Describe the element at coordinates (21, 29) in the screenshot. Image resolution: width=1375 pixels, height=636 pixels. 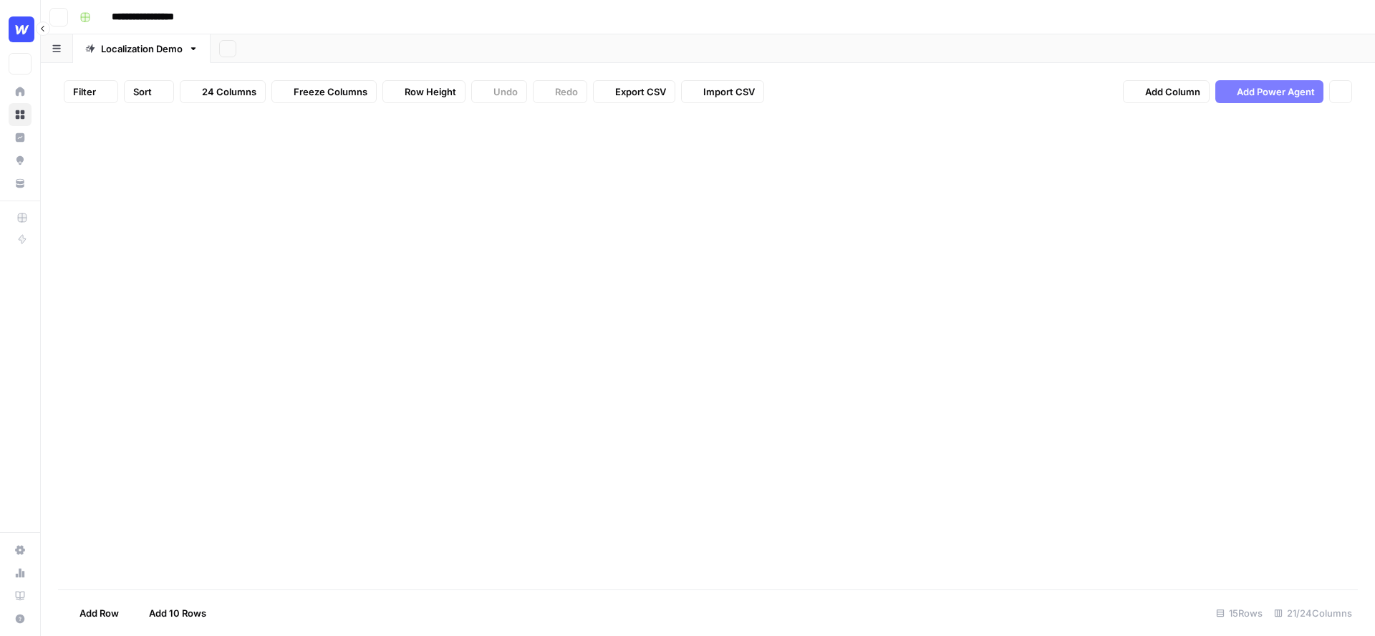
I see `img: Webflow Logo` at that location.